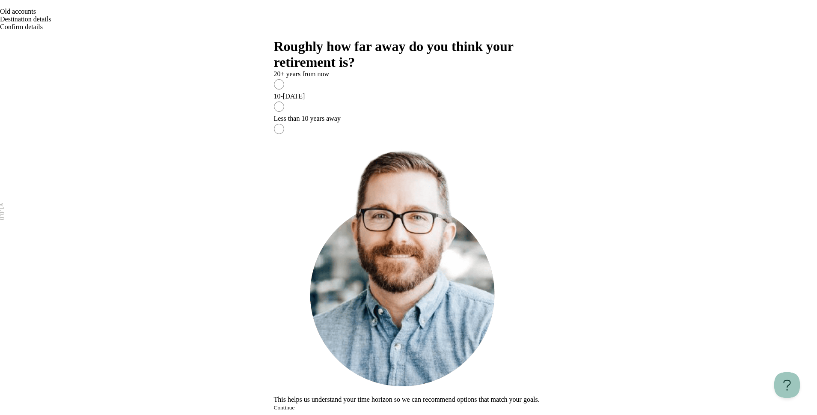 The image size is (817, 415). What do you see at coordinates (409, 399) in the screenshot?
I see `div: This helps us understand your time horizon so we can recommend options that match your goals.` at bounding box center [409, 399].